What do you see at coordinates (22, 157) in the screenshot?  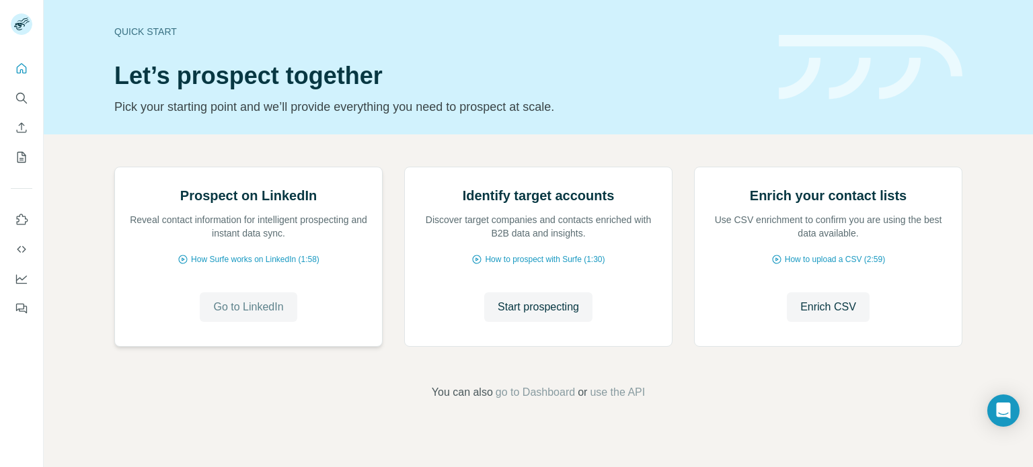 I see `button: My lists` at bounding box center [22, 157].